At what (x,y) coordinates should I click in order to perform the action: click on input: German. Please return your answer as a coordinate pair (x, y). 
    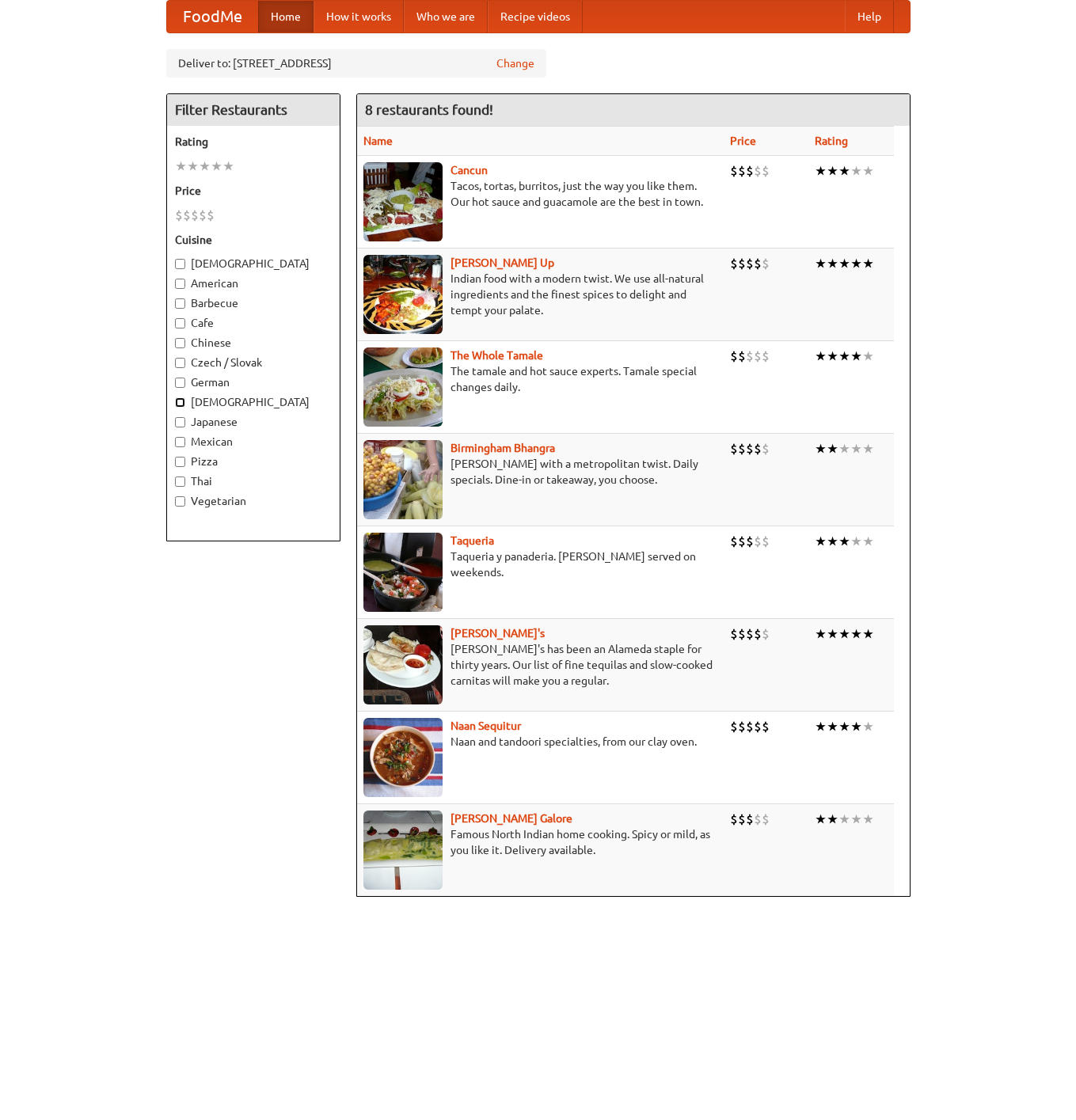
    Looking at the image, I should click on (180, 383).